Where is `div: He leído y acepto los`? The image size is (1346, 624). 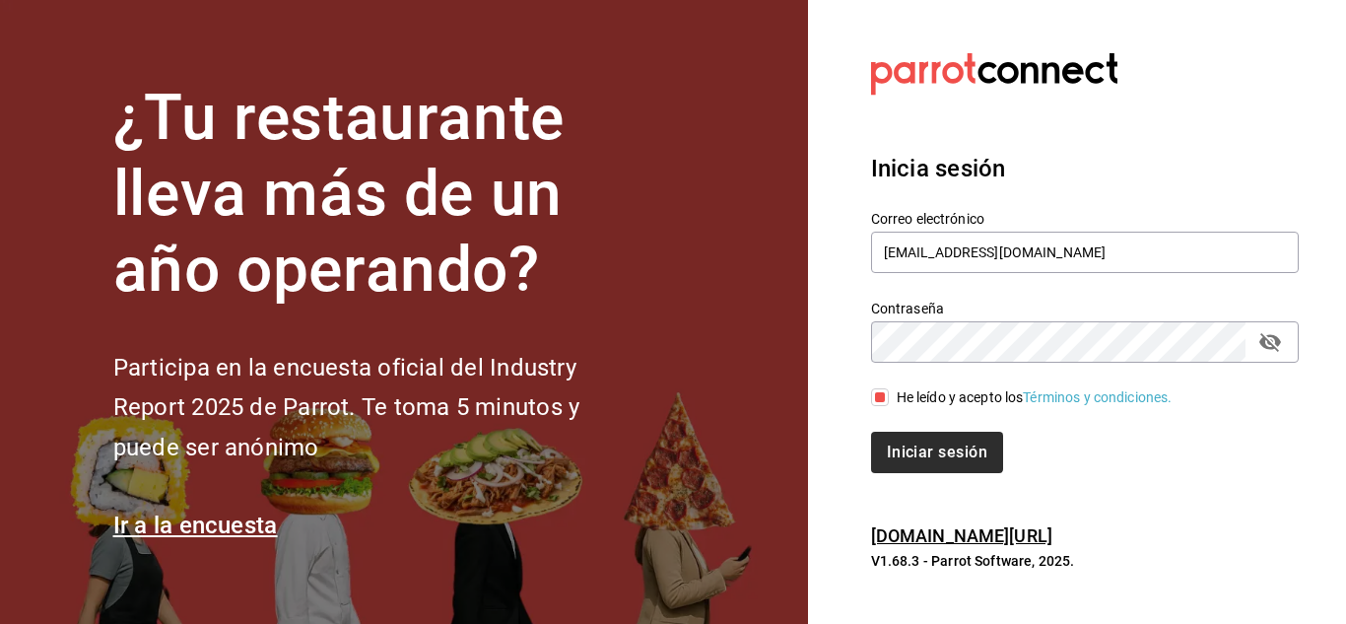
div: He leído y acepto los is located at coordinates (1034, 397).